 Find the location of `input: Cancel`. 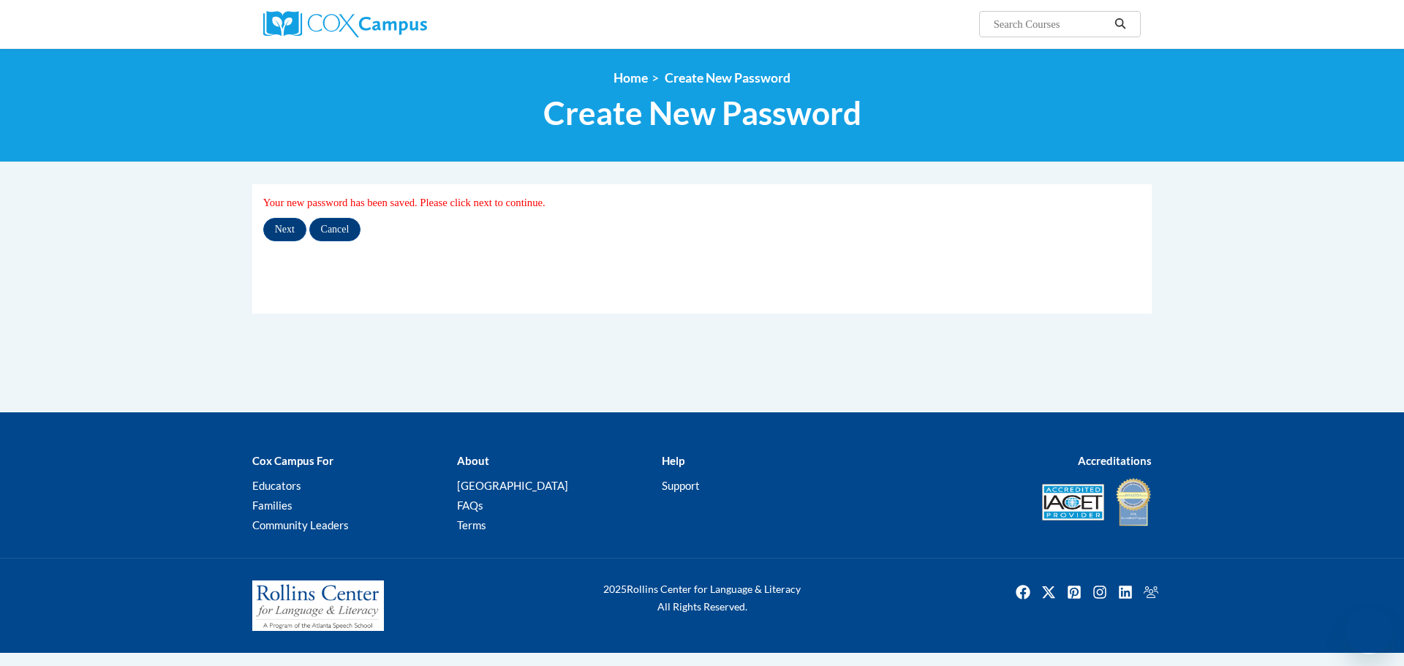

input: Cancel is located at coordinates (335, 230).